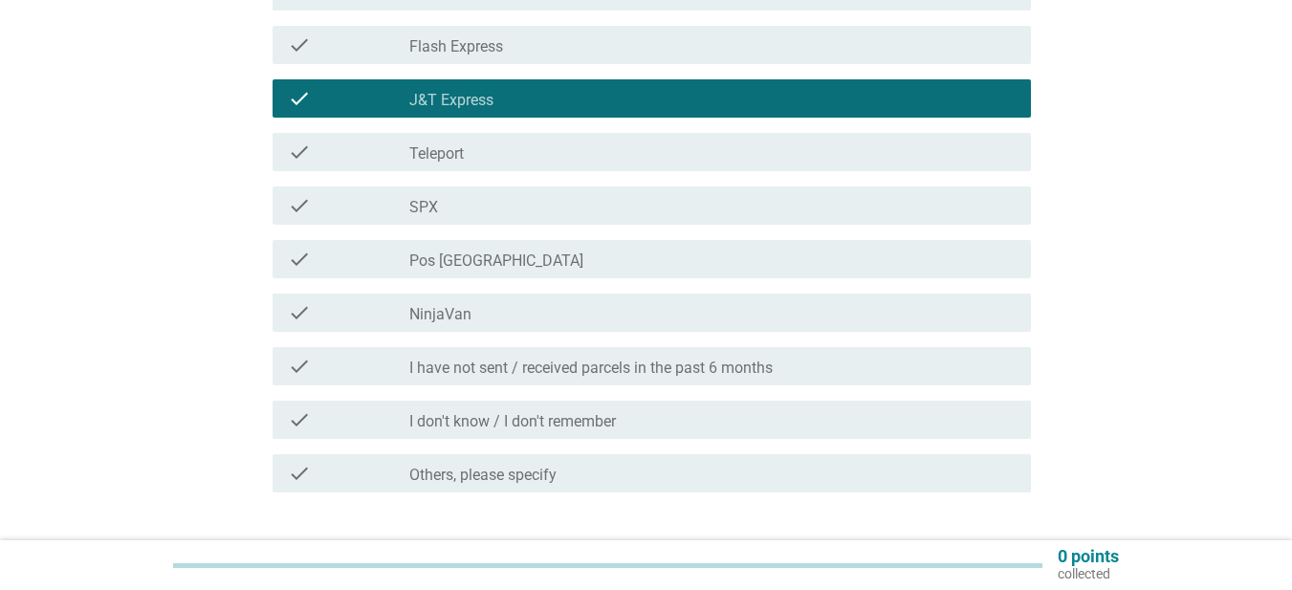 This screenshot has width=1292, height=590. What do you see at coordinates (591, 368) in the screenshot?
I see `label: I have not sent / received parcels in the past 6 months` at bounding box center [591, 368].